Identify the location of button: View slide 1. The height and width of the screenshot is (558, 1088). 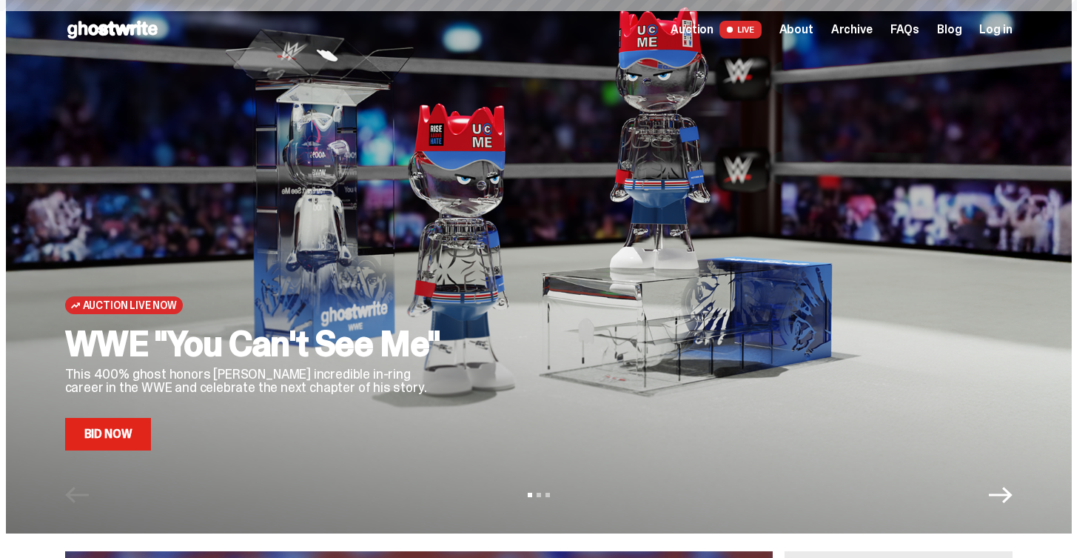
(530, 495).